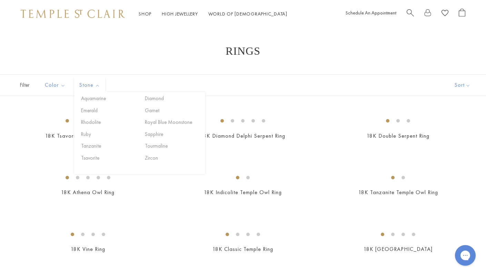 The width and height of the screenshot is (486, 275). What do you see at coordinates (90, 85) in the screenshot?
I see `span: Stone` at bounding box center [90, 85].